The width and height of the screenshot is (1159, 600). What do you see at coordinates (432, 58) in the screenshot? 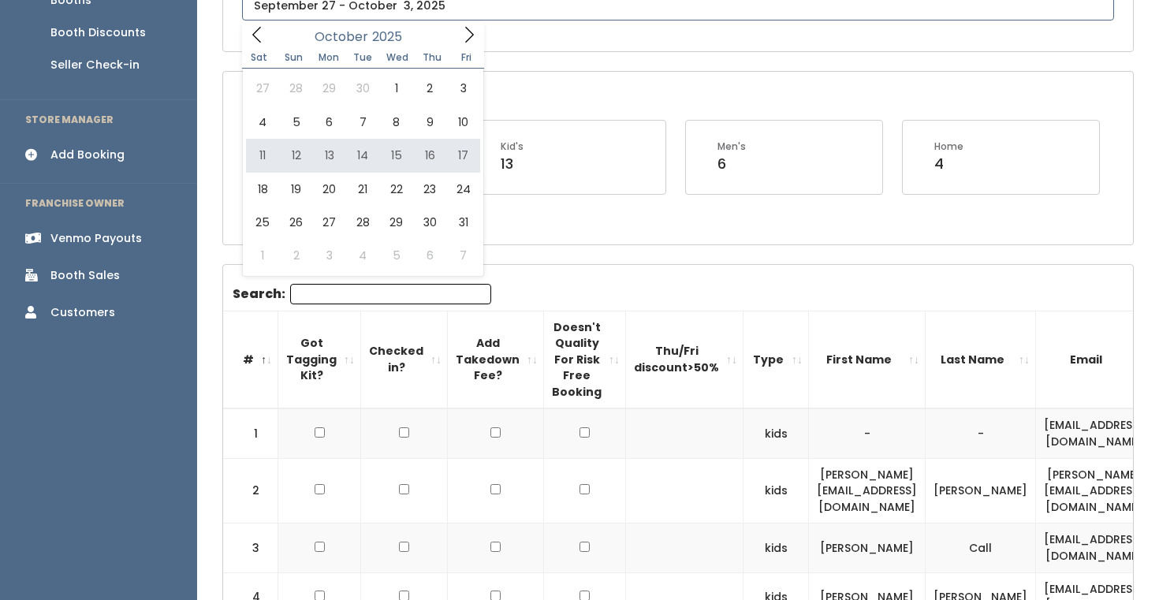
I see `span: Thu` at bounding box center [432, 58].